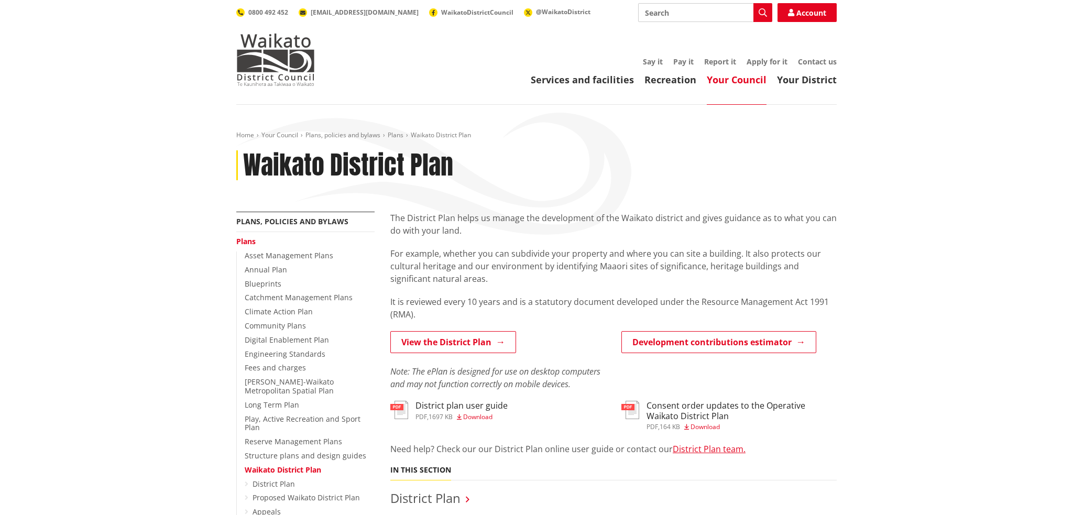 This screenshot has width=1073, height=515. What do you see at coordinates (818, 61) in the screenshot?
I see `a: Contact us` at bounding box center [818, 61].